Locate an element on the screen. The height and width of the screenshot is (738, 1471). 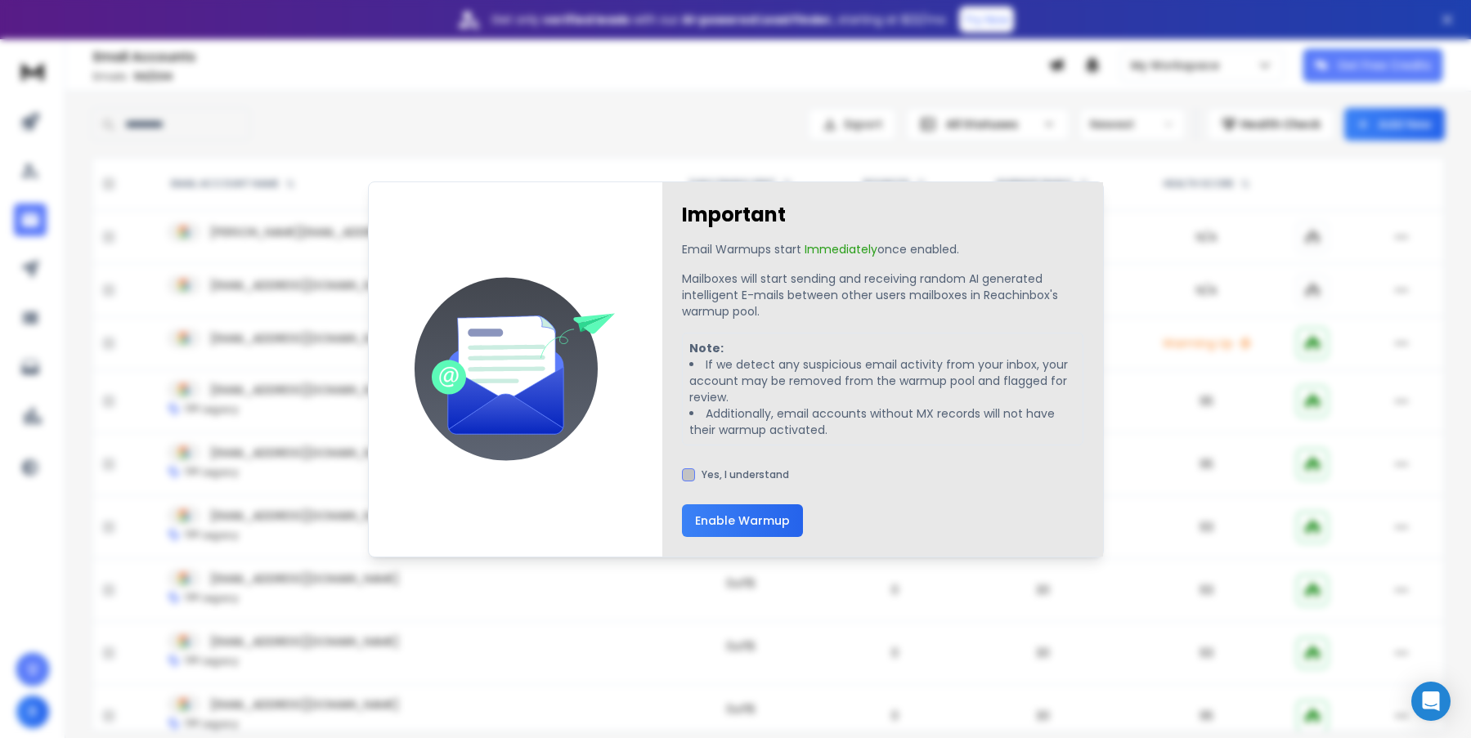
p: Email Warmups start once enabled. is located at coordinates (820, 249).